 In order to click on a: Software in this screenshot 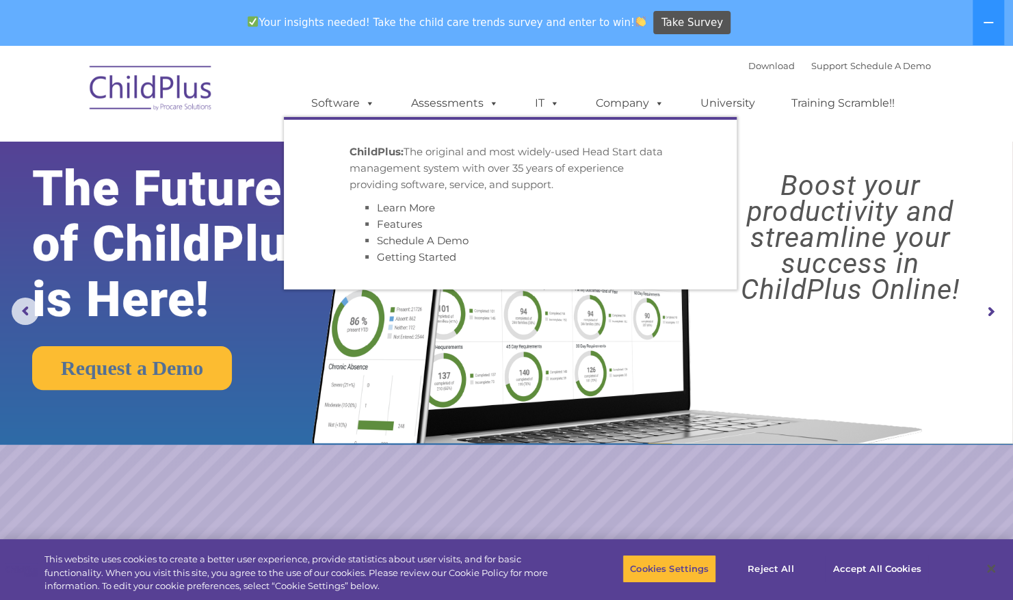, I will do `click(343, 103)`.